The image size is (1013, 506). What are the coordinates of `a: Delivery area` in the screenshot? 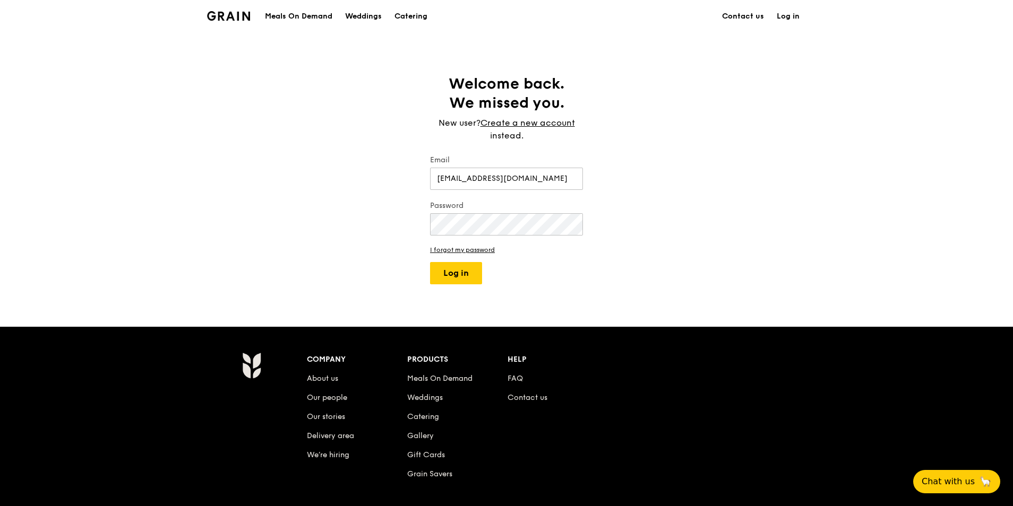 It's located at (330, 436).